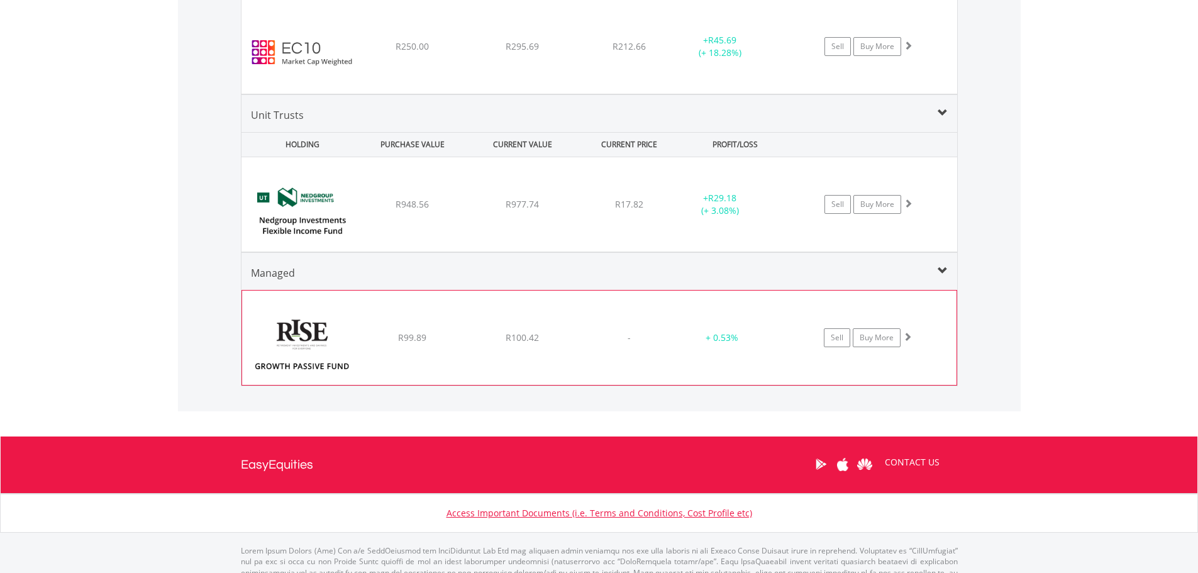 The height and width of the screenshot is (573, 1198). Describe the element at coordinates (302, 344) in the screenshot. I see `img: RISE%20Growth%20Passive%20Fund.png` at that location.